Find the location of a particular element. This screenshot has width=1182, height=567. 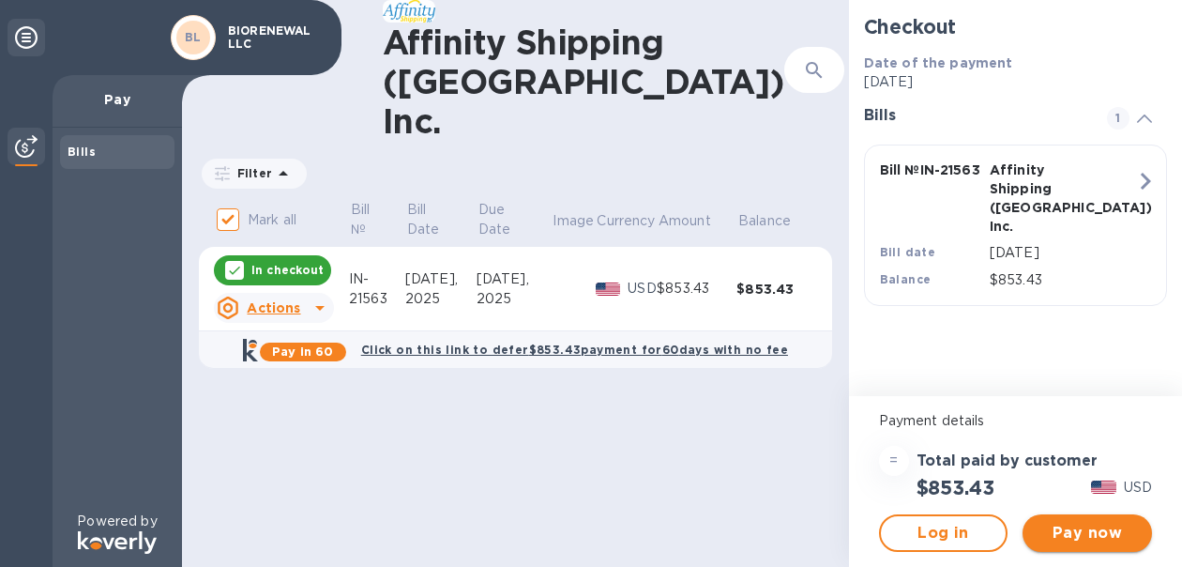

p: Balance is located at coordinates (765, 220).